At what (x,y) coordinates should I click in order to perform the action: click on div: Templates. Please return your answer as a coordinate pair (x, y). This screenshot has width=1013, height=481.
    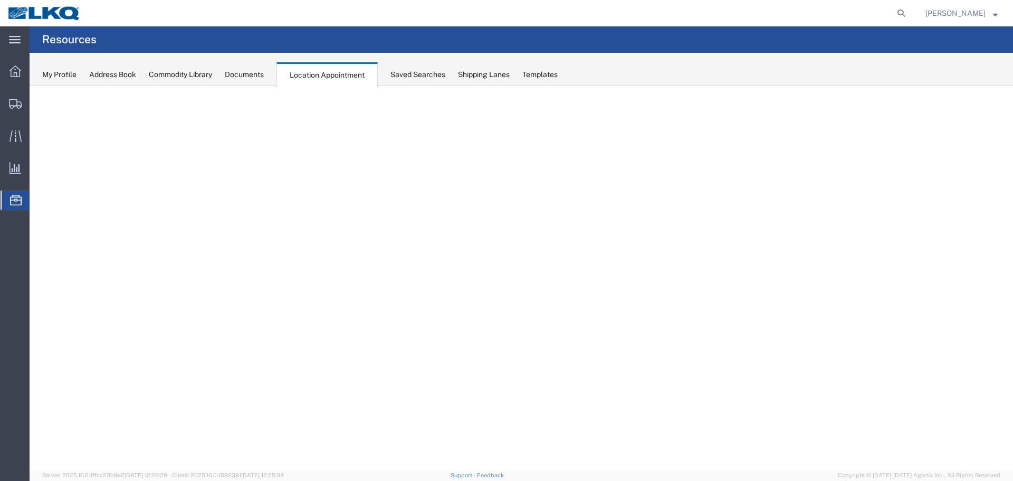
    Looking at the image, I should click on (540, 74).